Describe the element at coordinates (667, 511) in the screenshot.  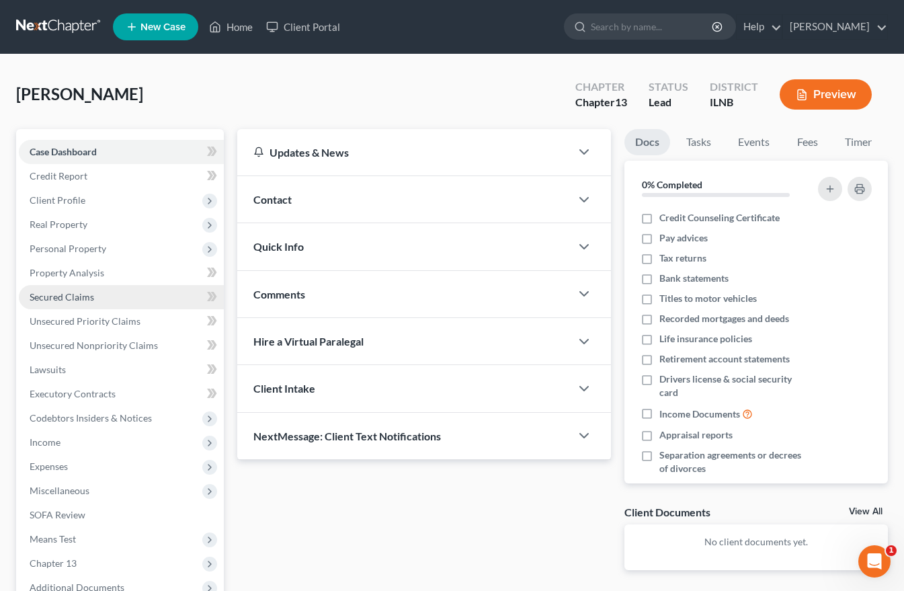
I see `div: Client Documents` at that location.